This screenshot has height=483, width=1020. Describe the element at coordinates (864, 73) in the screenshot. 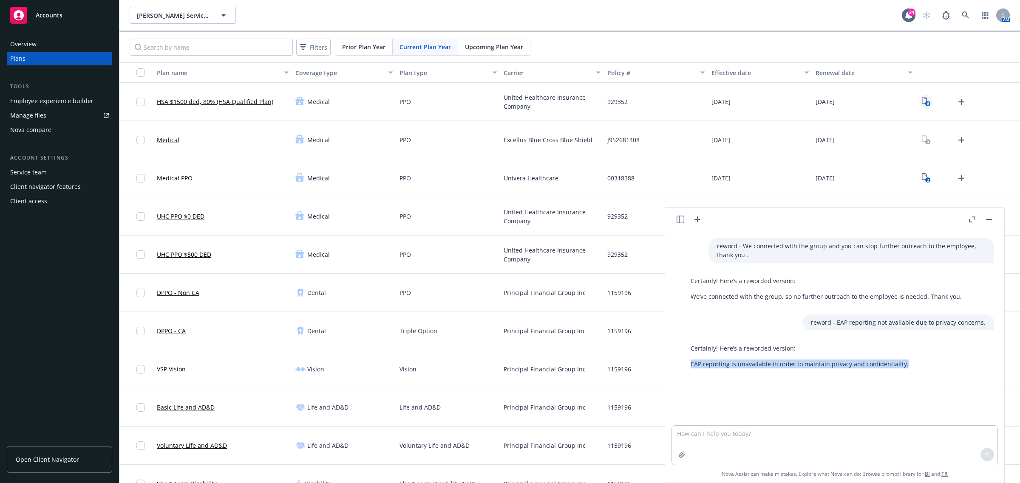

I see `button: Renewal date` at that location.